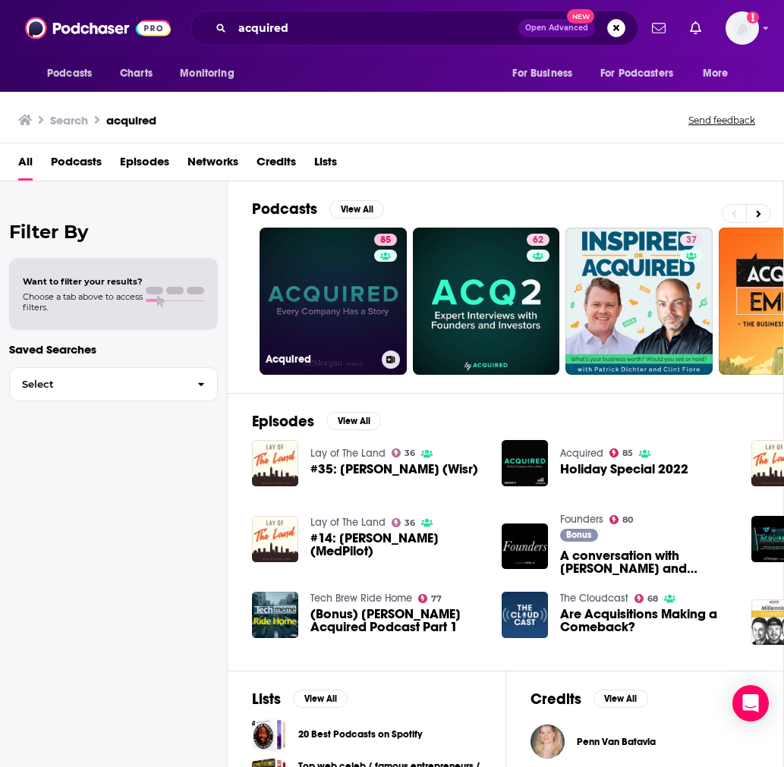  I want to click on span: Episodes, so click(144, 165).